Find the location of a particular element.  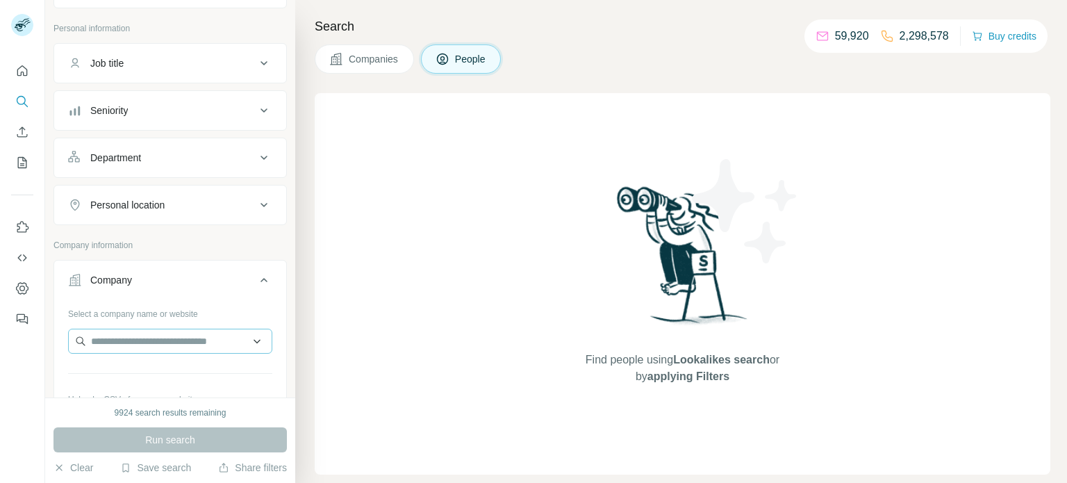

button: Enrich CSV is located at coordinates (22, 132).